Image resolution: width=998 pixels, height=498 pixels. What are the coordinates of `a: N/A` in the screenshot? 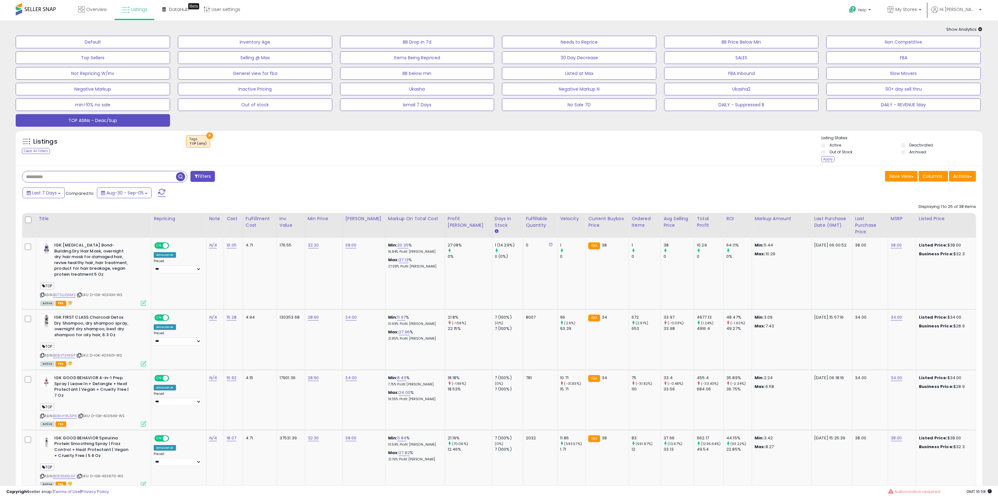 It's located at (213, 378).